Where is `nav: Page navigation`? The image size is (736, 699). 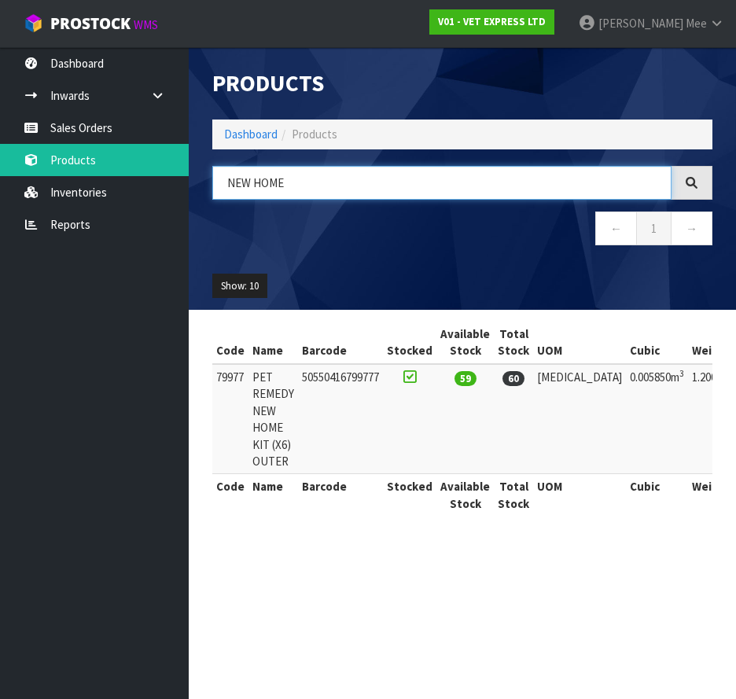 nav: Page navigation is located at coordinates (462, 230).